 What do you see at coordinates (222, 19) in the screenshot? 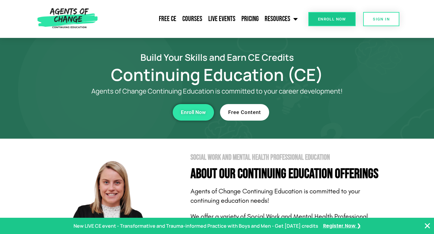
I see `a: Live Events` at bounding box center [222, 19].